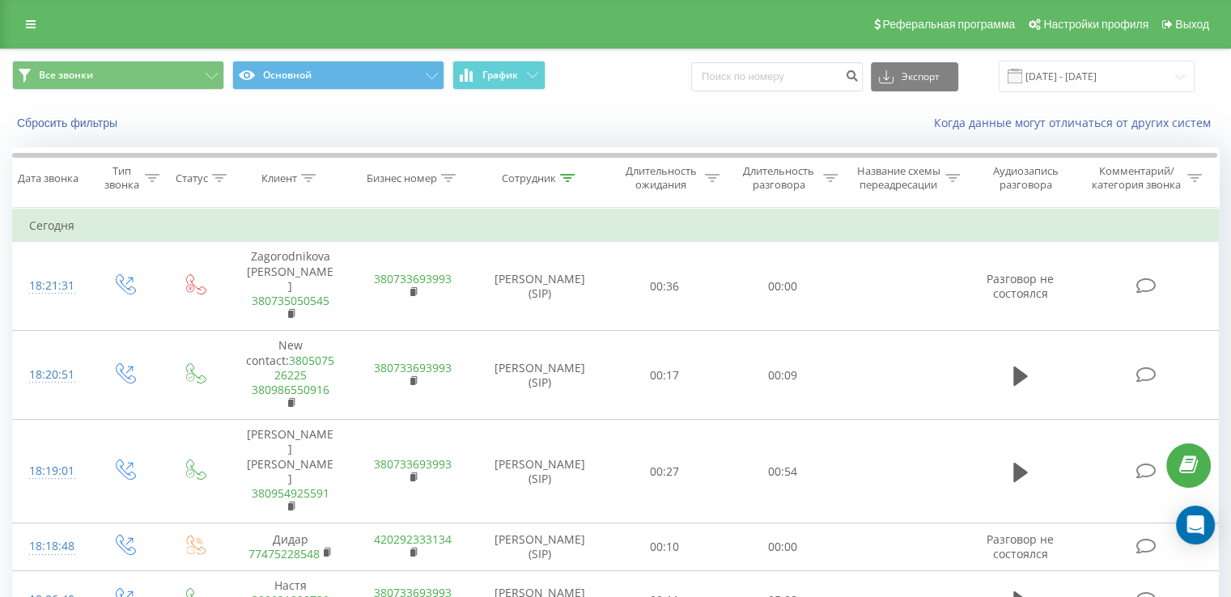  What do you see at coordinates (192, 178) in the screenshot?
I see `div: Статус` at bounding box center [192, 178].